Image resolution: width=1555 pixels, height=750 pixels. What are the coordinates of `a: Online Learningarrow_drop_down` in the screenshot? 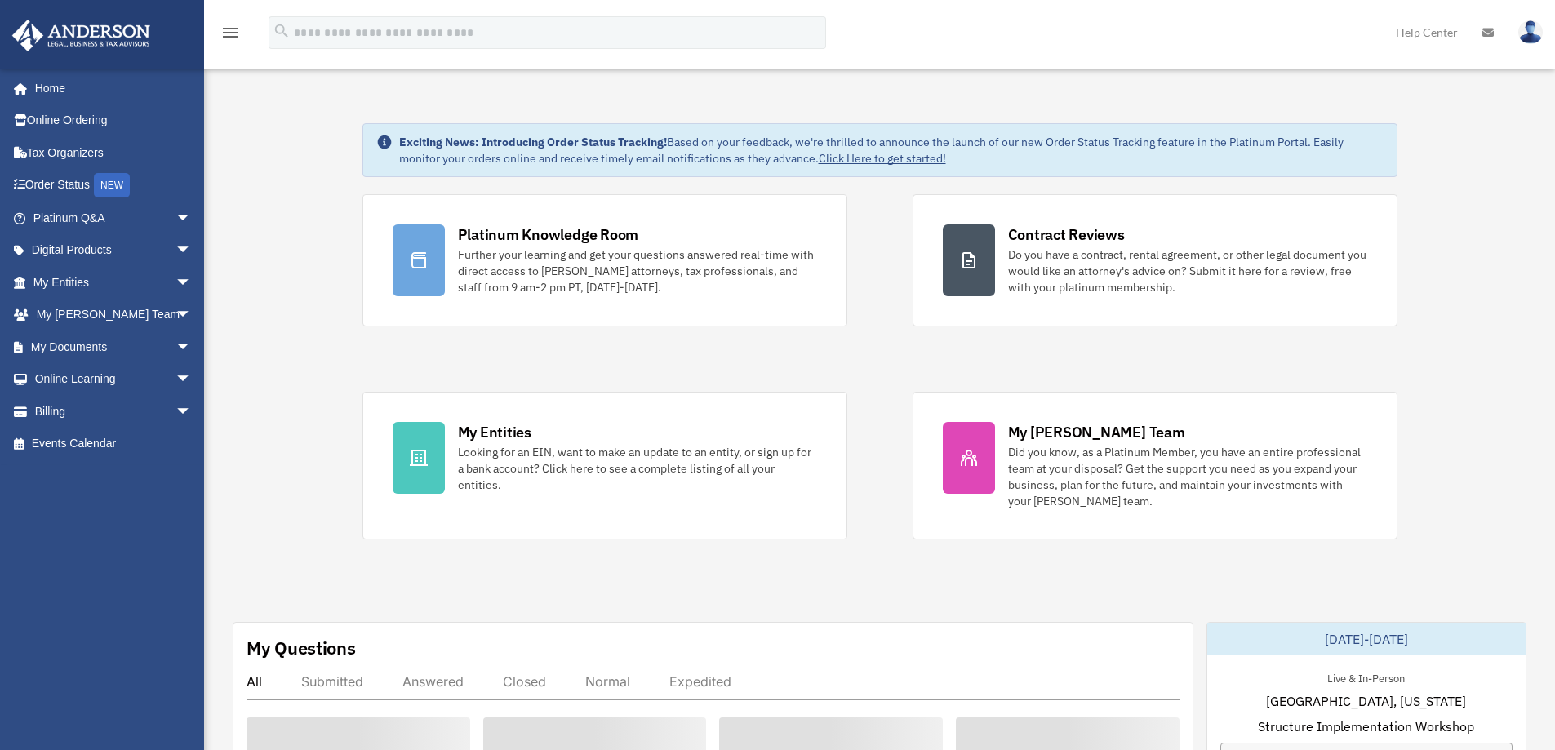 It's located at (113, 380).